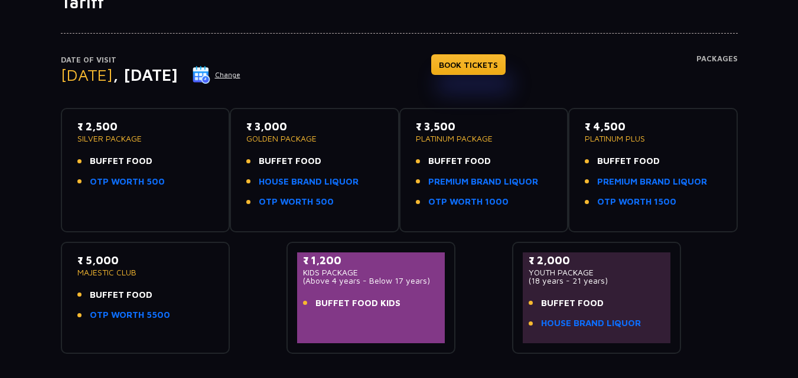  I want to click on p: (18 years - 21 years), so click(596, 281).